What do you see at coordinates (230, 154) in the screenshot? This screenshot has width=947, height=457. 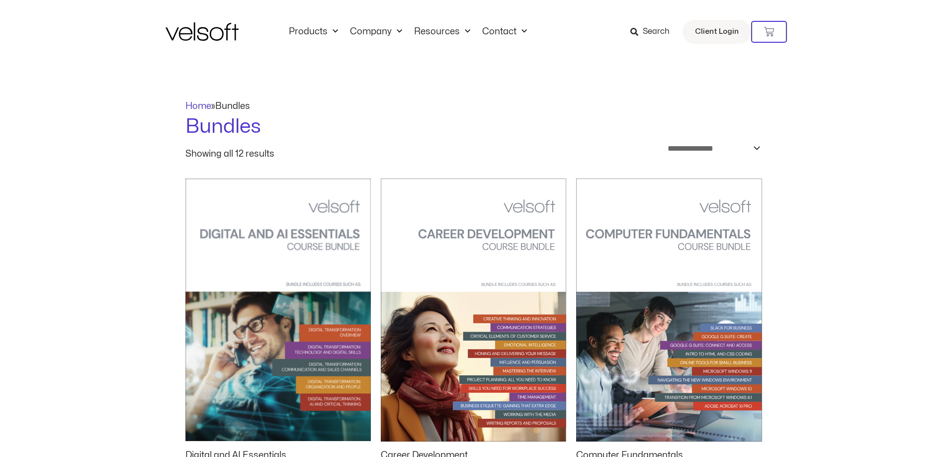 I see `p: Showing all 12 results` at bounding box center [230, 154].